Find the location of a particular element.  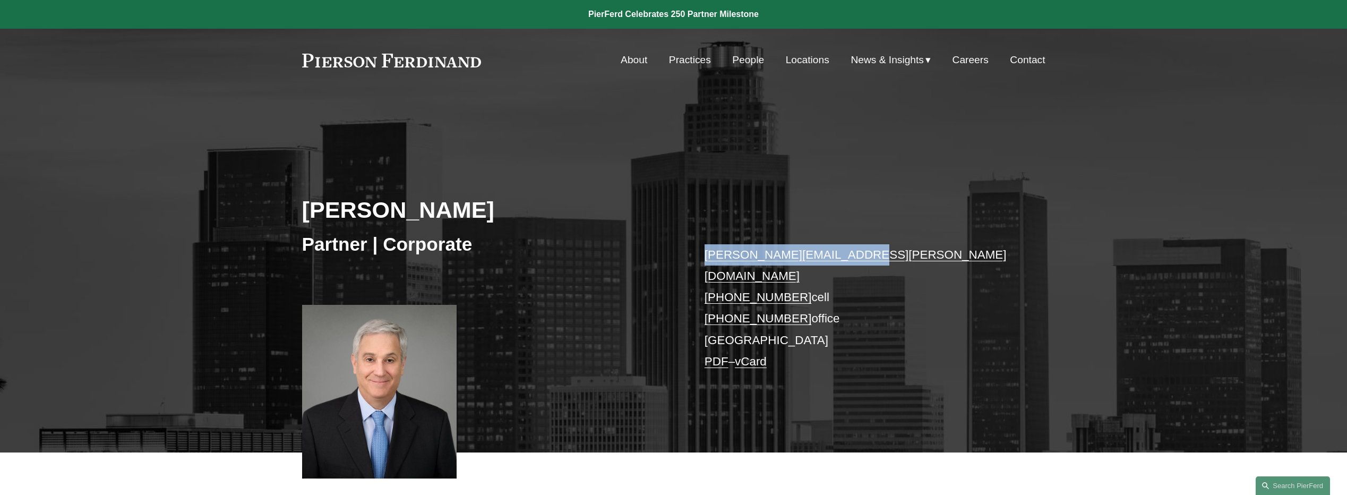

a: Careers is located at coordinates (971, 60).